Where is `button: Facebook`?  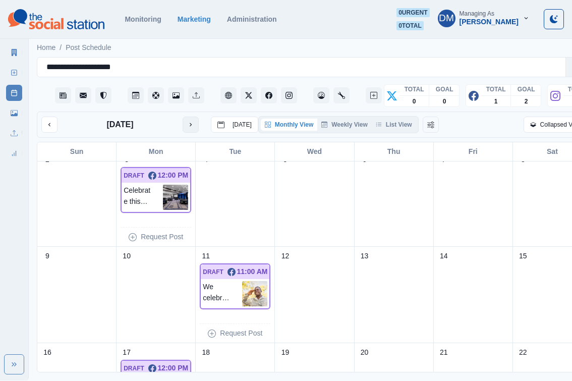 button: Facebook is located at coordinates (269, 95).